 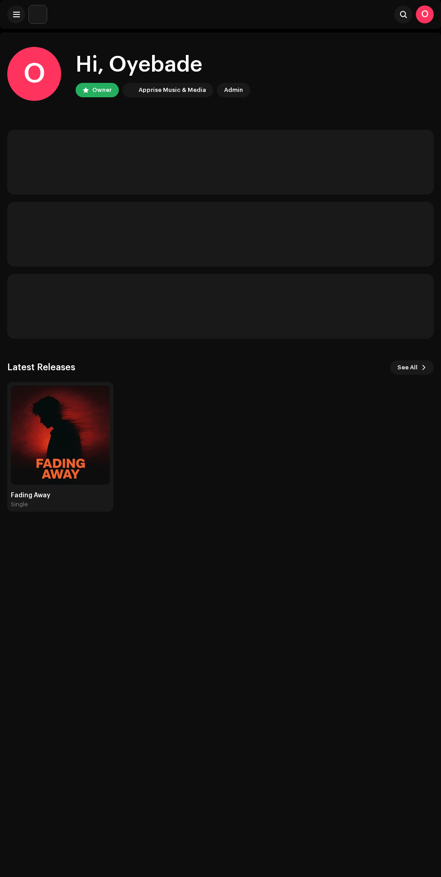 I want to click on div: Admin, so click(x=234, y=90).